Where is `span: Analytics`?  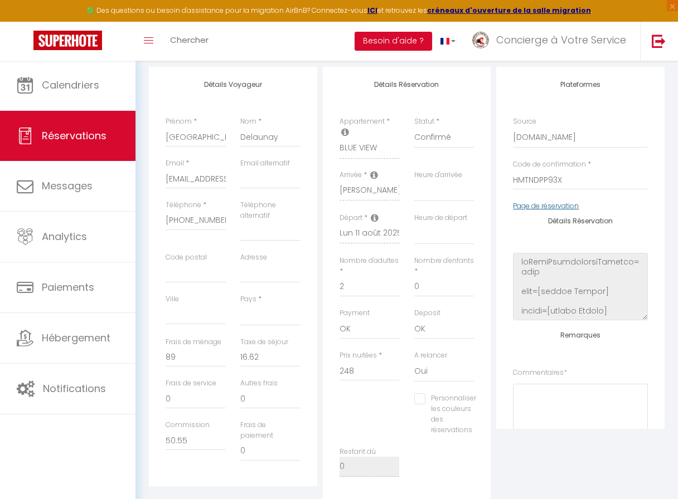 span: Analytics is located at coordinates (64, 236).